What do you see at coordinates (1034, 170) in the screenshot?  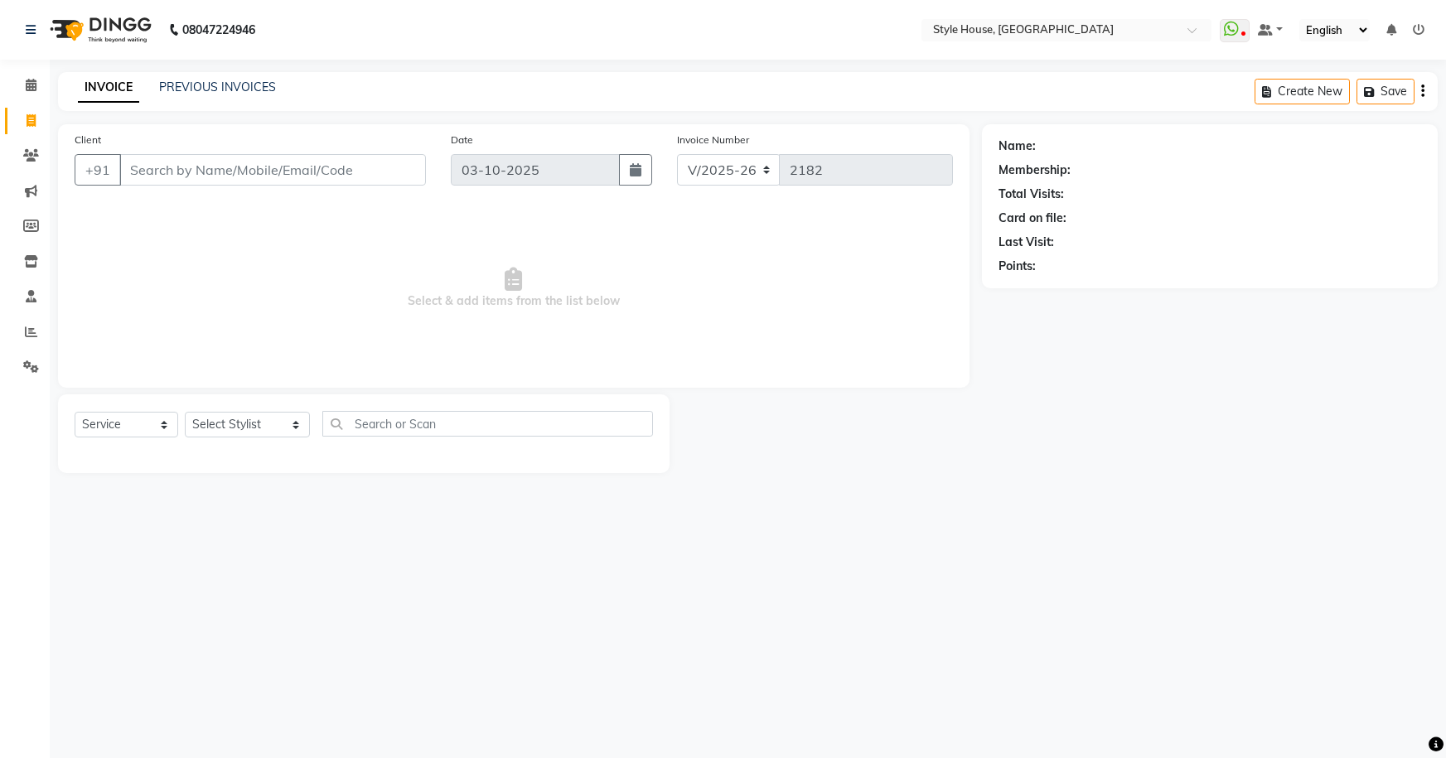 I see `div: Membership:` at bounding box center [1034, 170].